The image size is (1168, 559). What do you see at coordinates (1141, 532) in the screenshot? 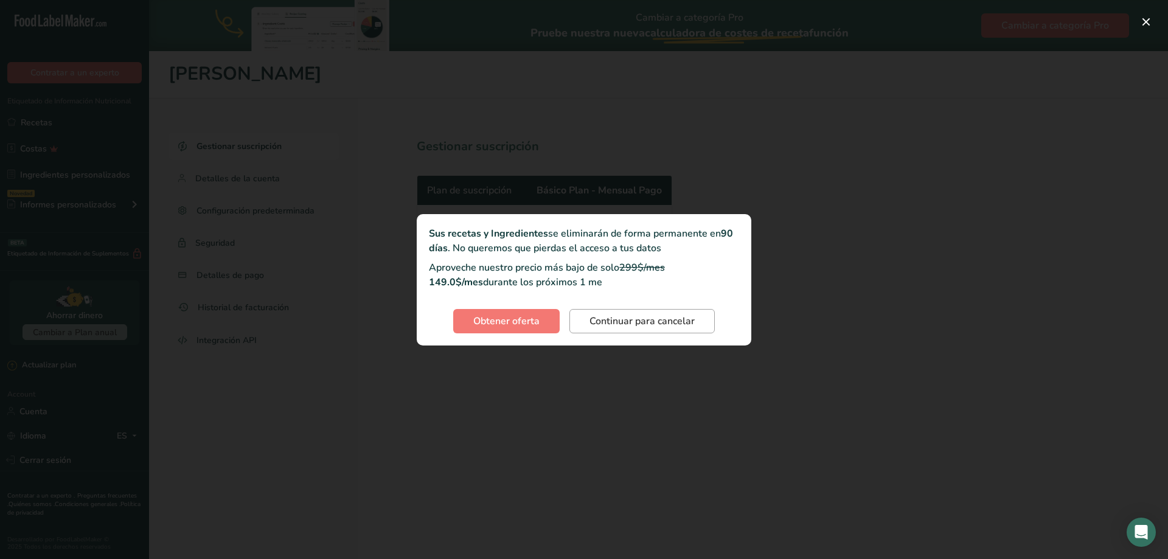
I see `div: Open Intercom Messenger` at bounding box center [1141, 532].